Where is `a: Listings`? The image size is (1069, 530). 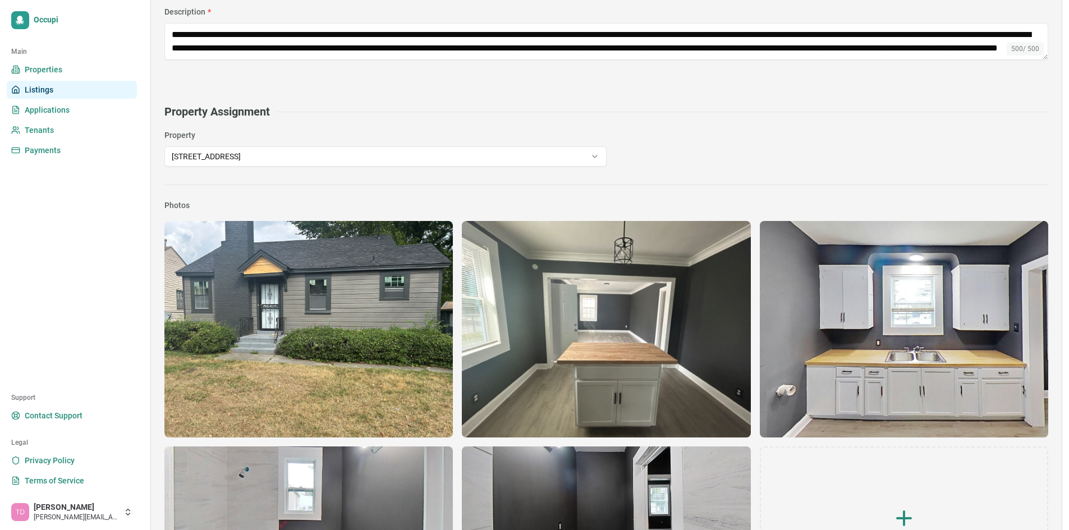
a: Listings is located at coordinates (72, 90).